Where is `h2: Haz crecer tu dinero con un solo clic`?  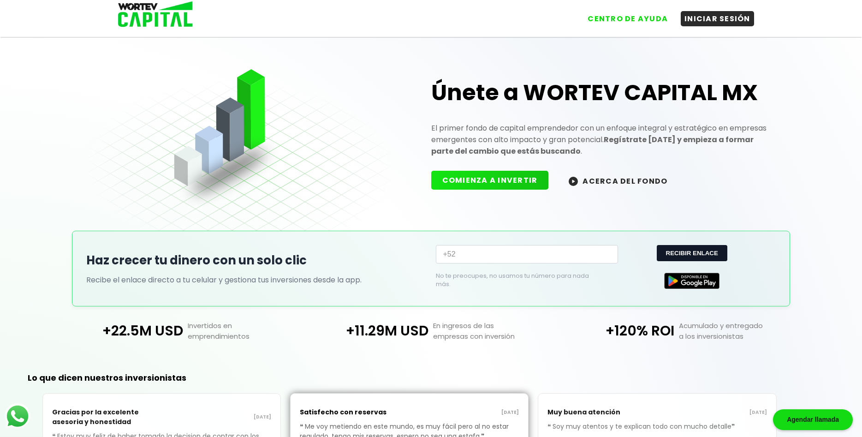 h2: Haz crecer tu dinero con un solo clic is located at coordinates (256, 260).